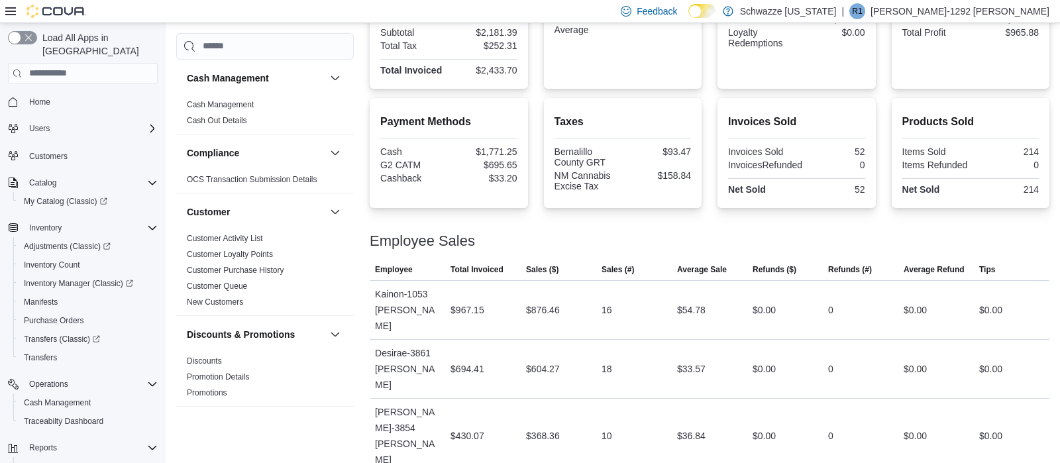 This screenshot has width=1060, height=463. I want to click on a: Inventory Manager (Classic), so click(78, 283).